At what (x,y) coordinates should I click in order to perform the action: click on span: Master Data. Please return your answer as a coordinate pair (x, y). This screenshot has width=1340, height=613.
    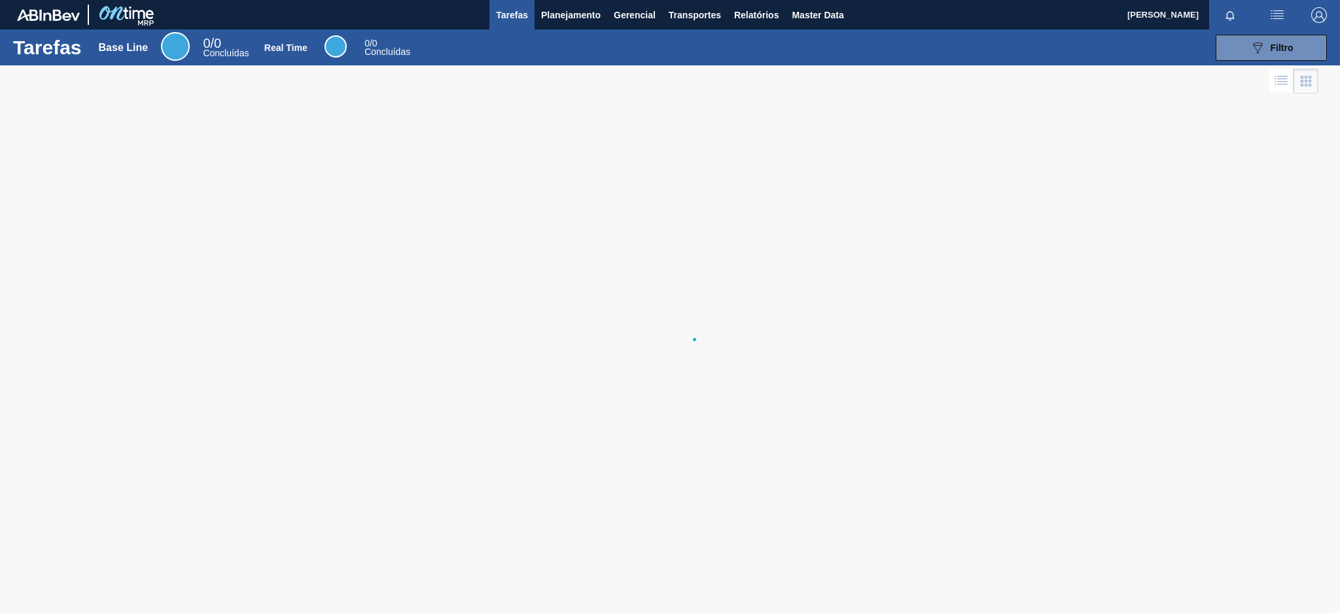
    Looking at the image, I should click on (817, 15).